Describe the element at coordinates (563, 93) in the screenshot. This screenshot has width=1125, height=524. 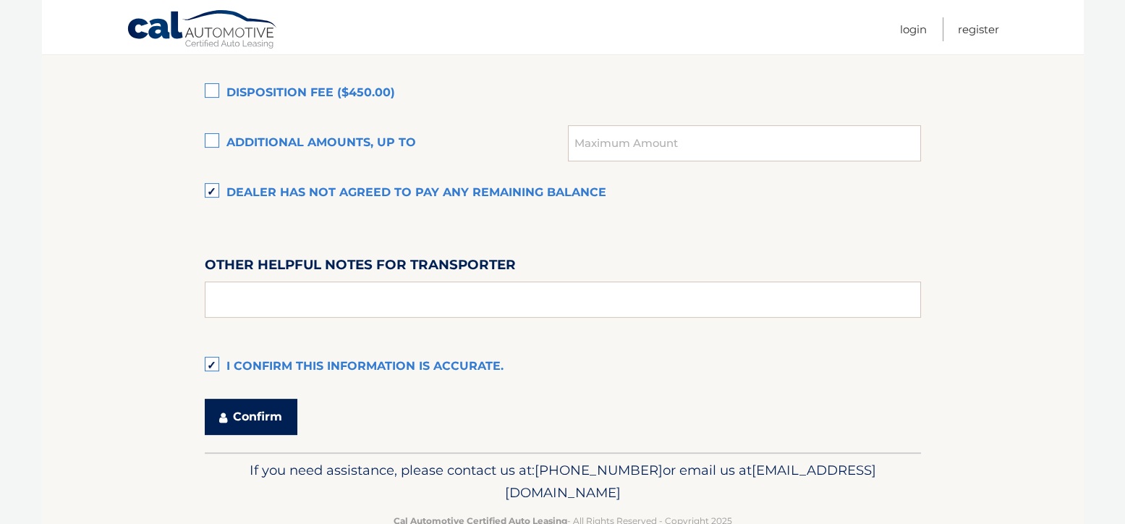
I see `label: Disposition Fee ($450.00)` at that location.